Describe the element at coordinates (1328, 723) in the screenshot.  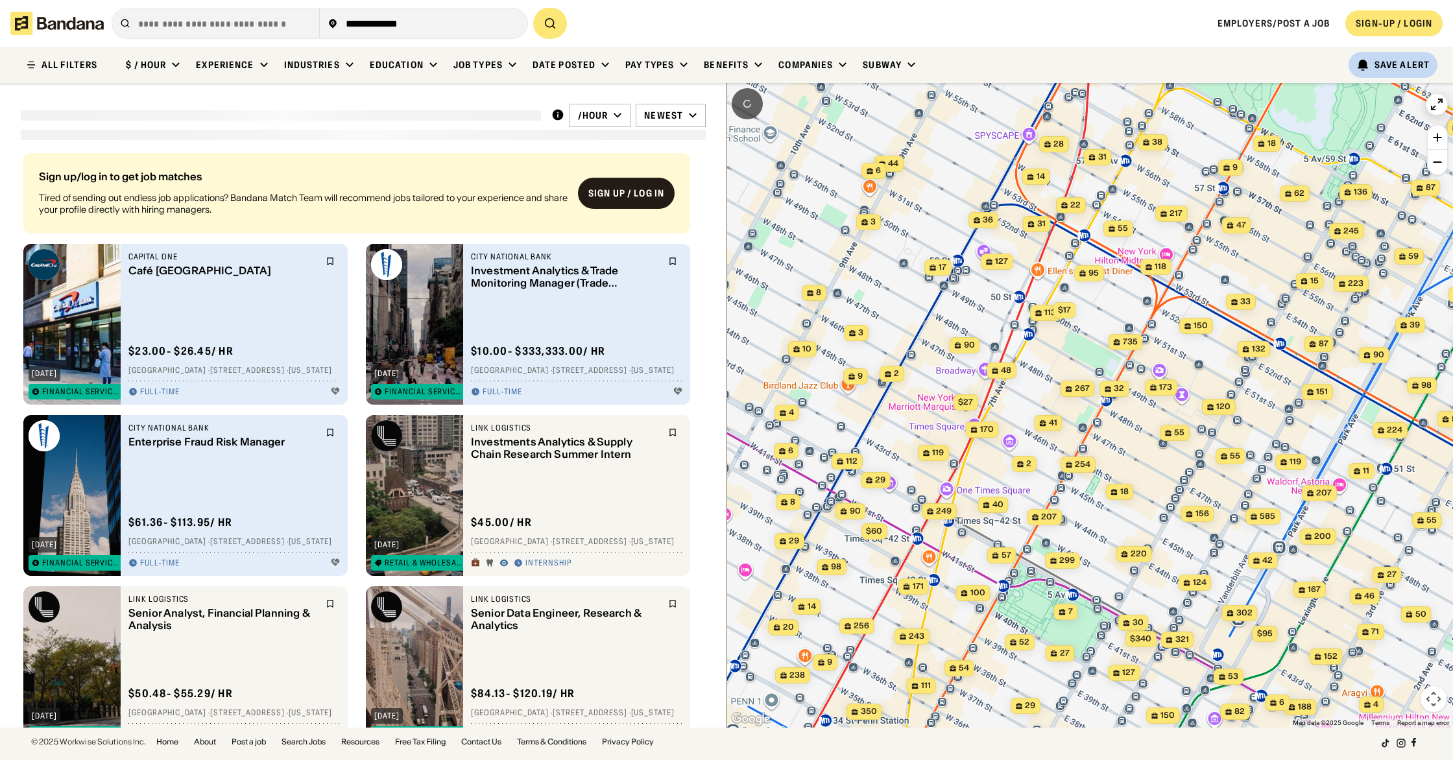
I see `span: Map data ©2025 Google` at that location.